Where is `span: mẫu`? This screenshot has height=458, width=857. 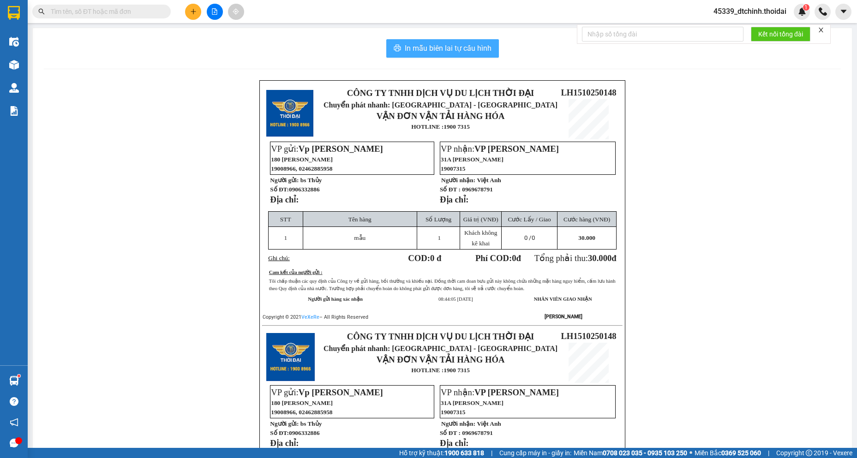
span: mẫu is located at coordinates (359, 238).